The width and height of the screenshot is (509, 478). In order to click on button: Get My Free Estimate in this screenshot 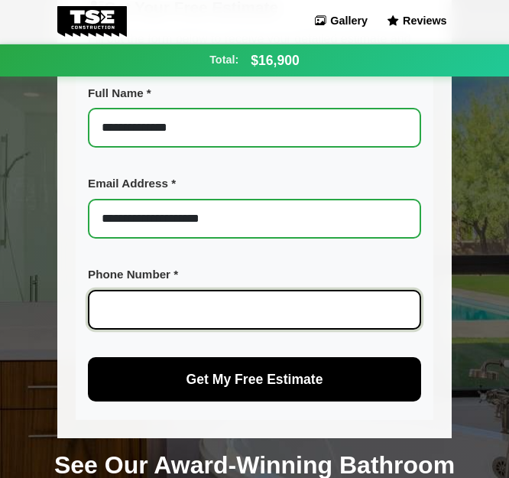, I will do `click(255, 379)`.